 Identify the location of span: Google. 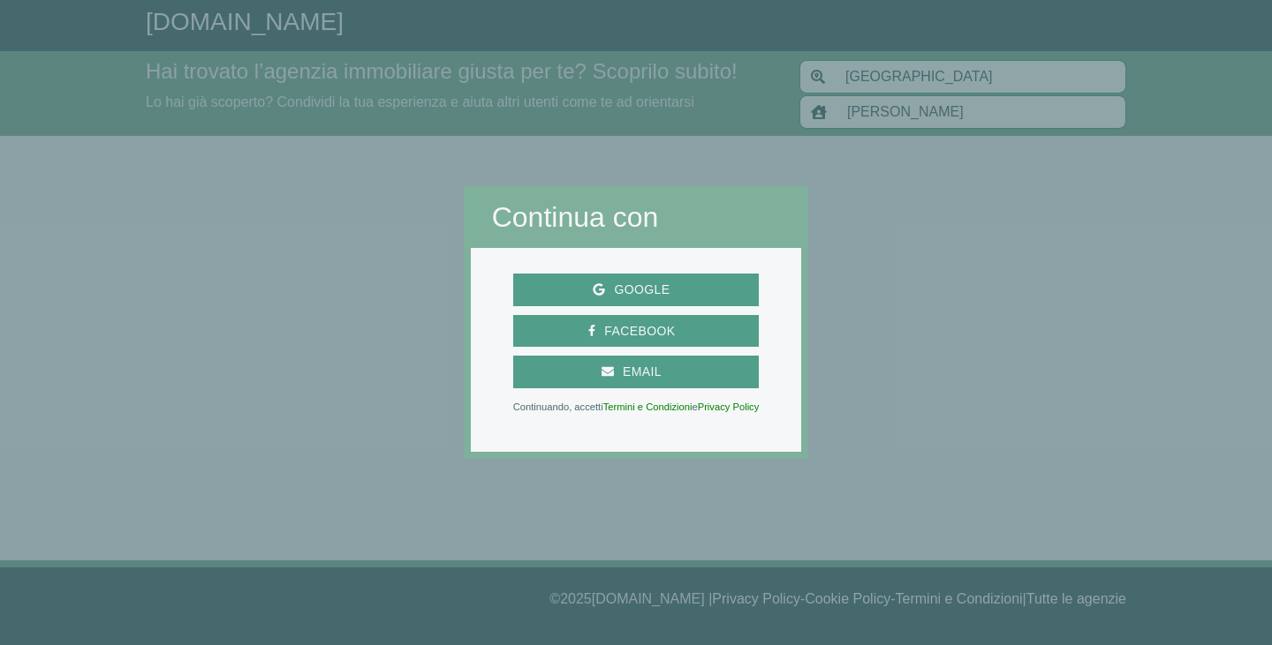
(641, 290).